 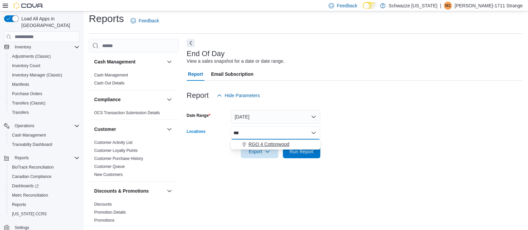 What do you see at coordinates (105, 129) in the screenshot?
I see `h3: Customer` at bounding box center [105, 129].